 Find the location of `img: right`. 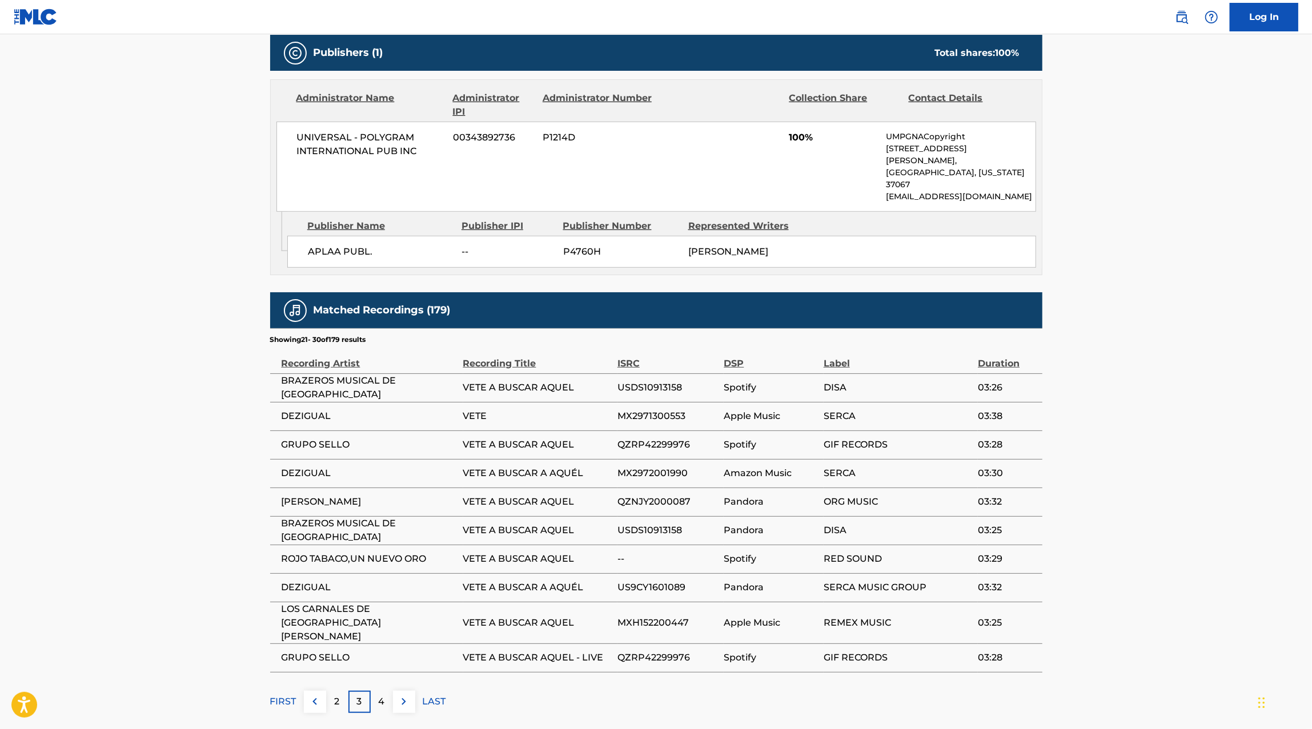

img: right is located at coordinates (404, 702).